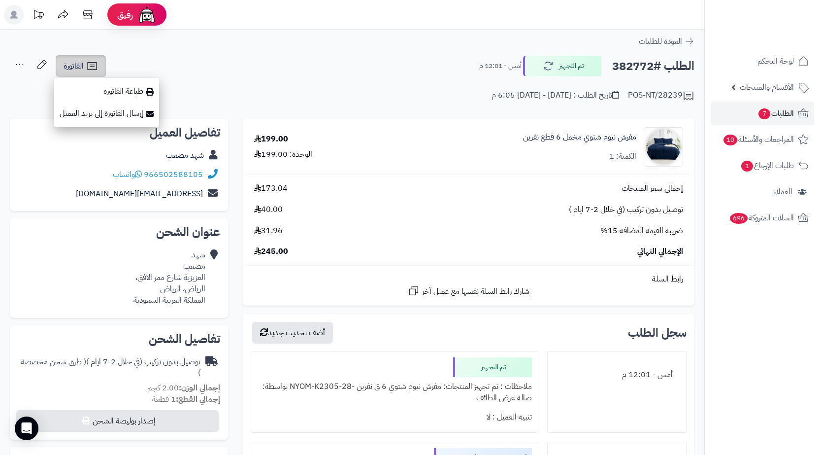  What do you see at coordinates (617, 374) in the screenshot?
I see `div: أمس - 12:01 م` at bounding box center [617, 374].